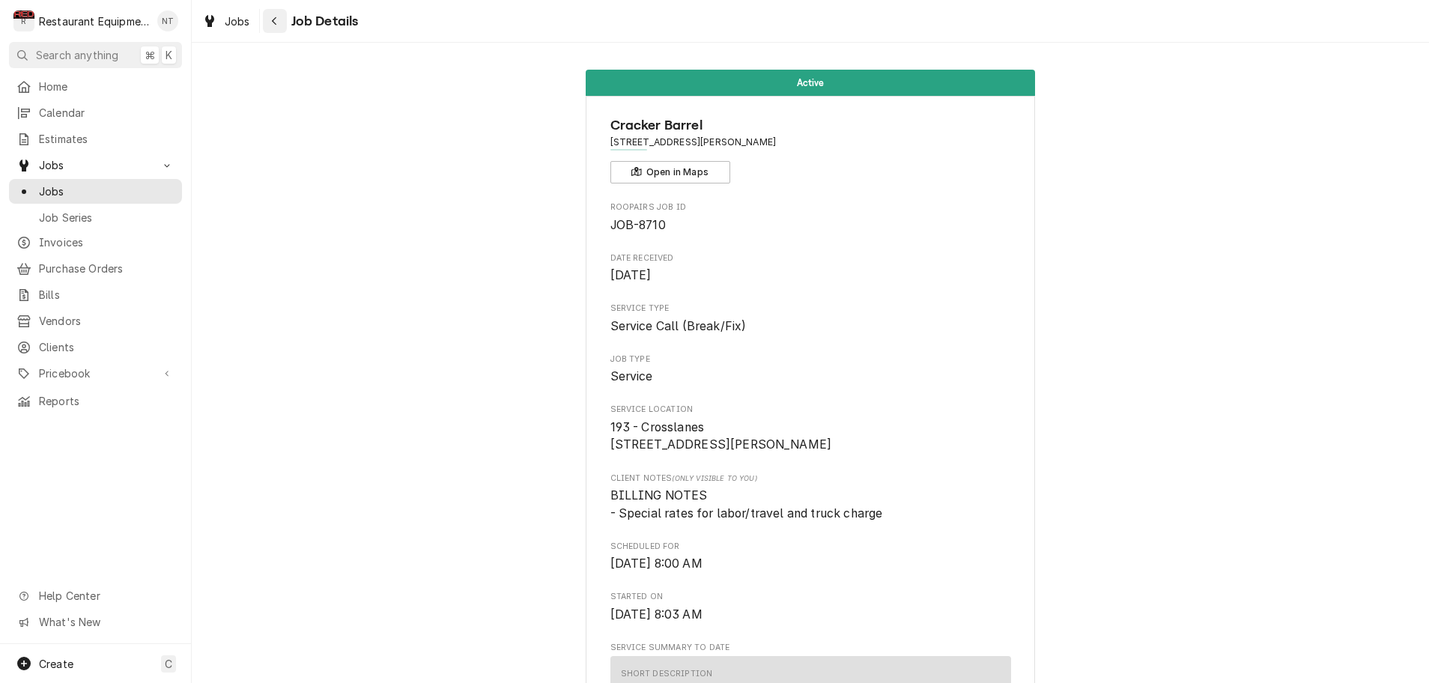  What do you see at coordinates (95, 373) in the screenshot?
I see `a: Go to Pricebook` at bounding box center [95, 373].